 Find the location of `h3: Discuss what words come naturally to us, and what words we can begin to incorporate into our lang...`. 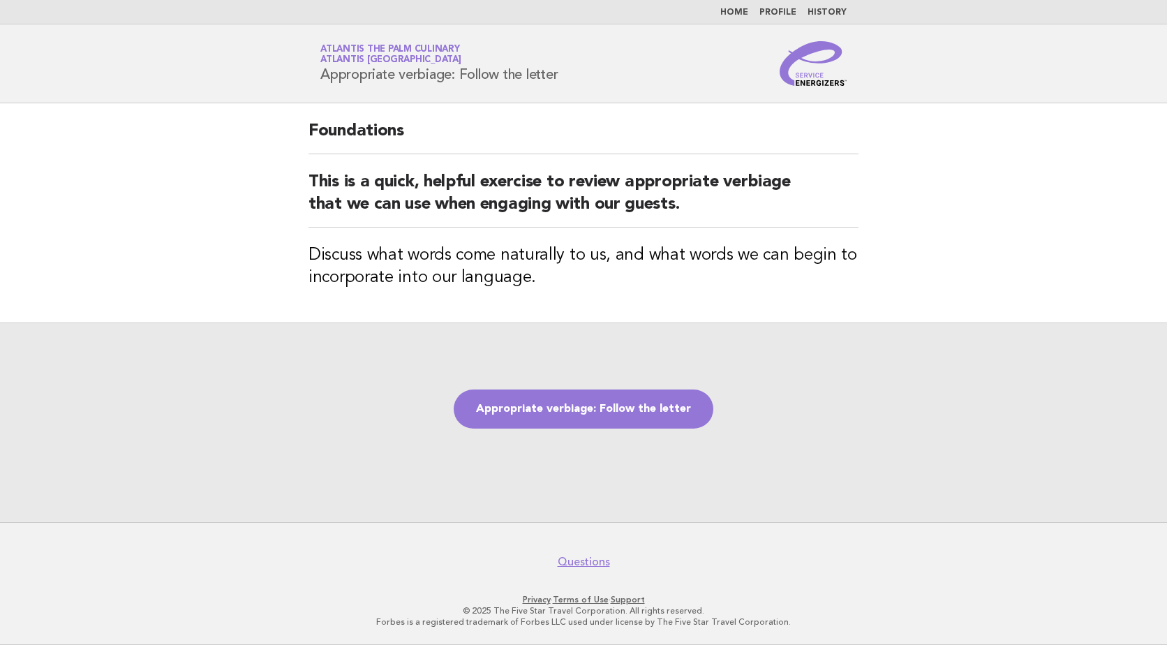

h3: Discuss what words come naturally to us, and what words we can begin to incorporate into our lang... is located at coordinates (584, 267).